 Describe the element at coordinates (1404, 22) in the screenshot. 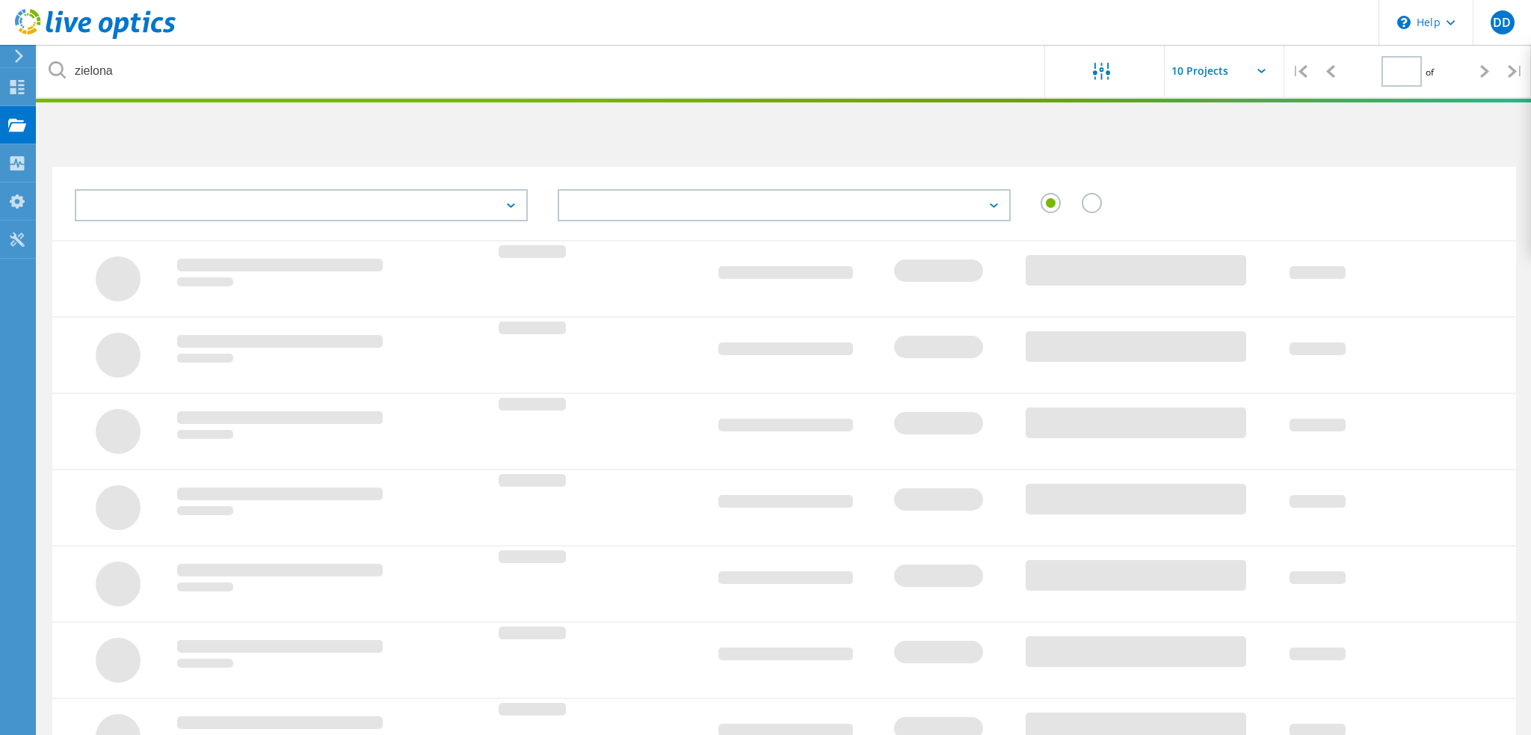

I see `svg: \n` at that location.